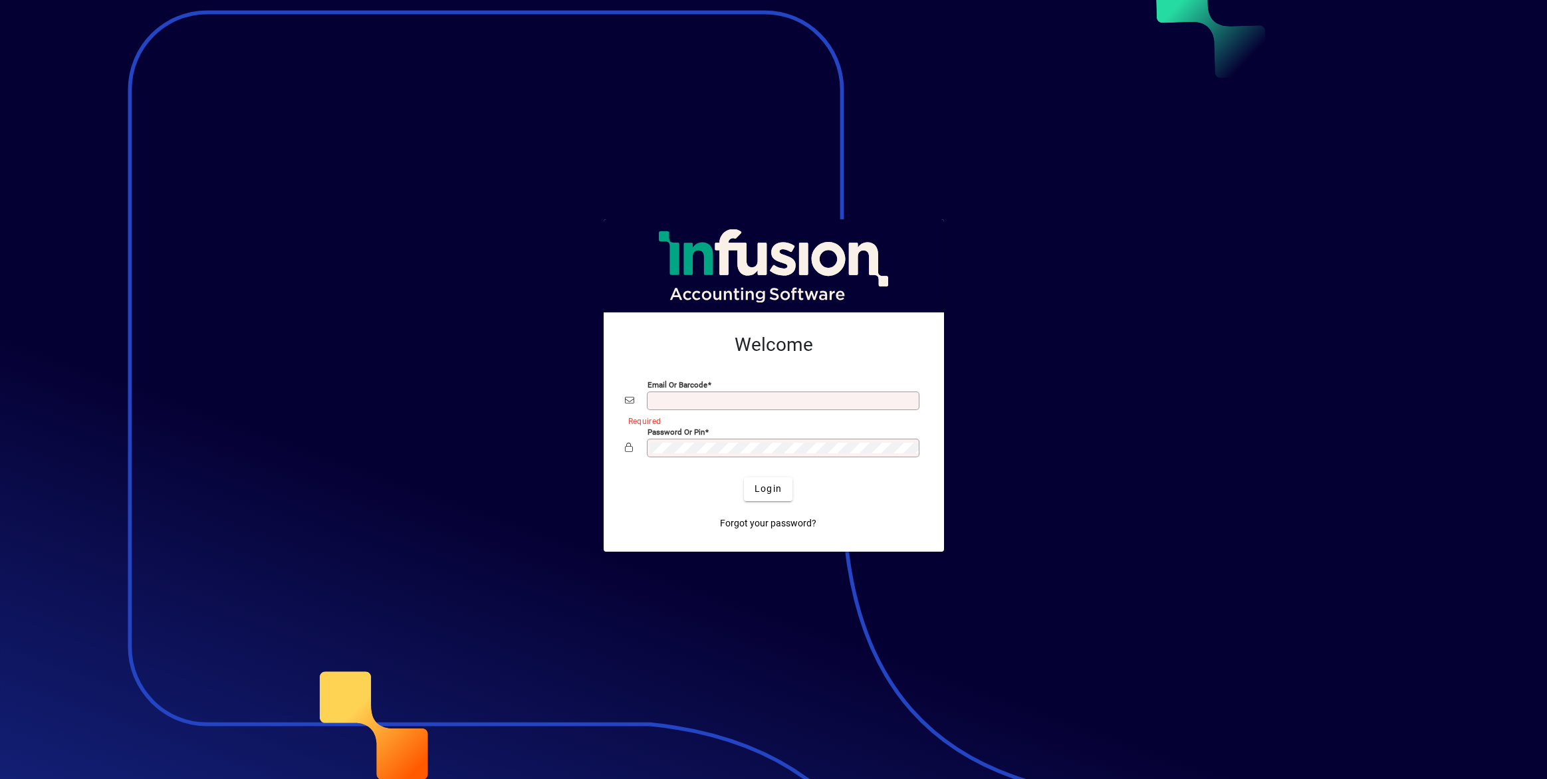 This screenshot has width=1547, height=779. I want to click on mat-error: Required, so click(770, 420).